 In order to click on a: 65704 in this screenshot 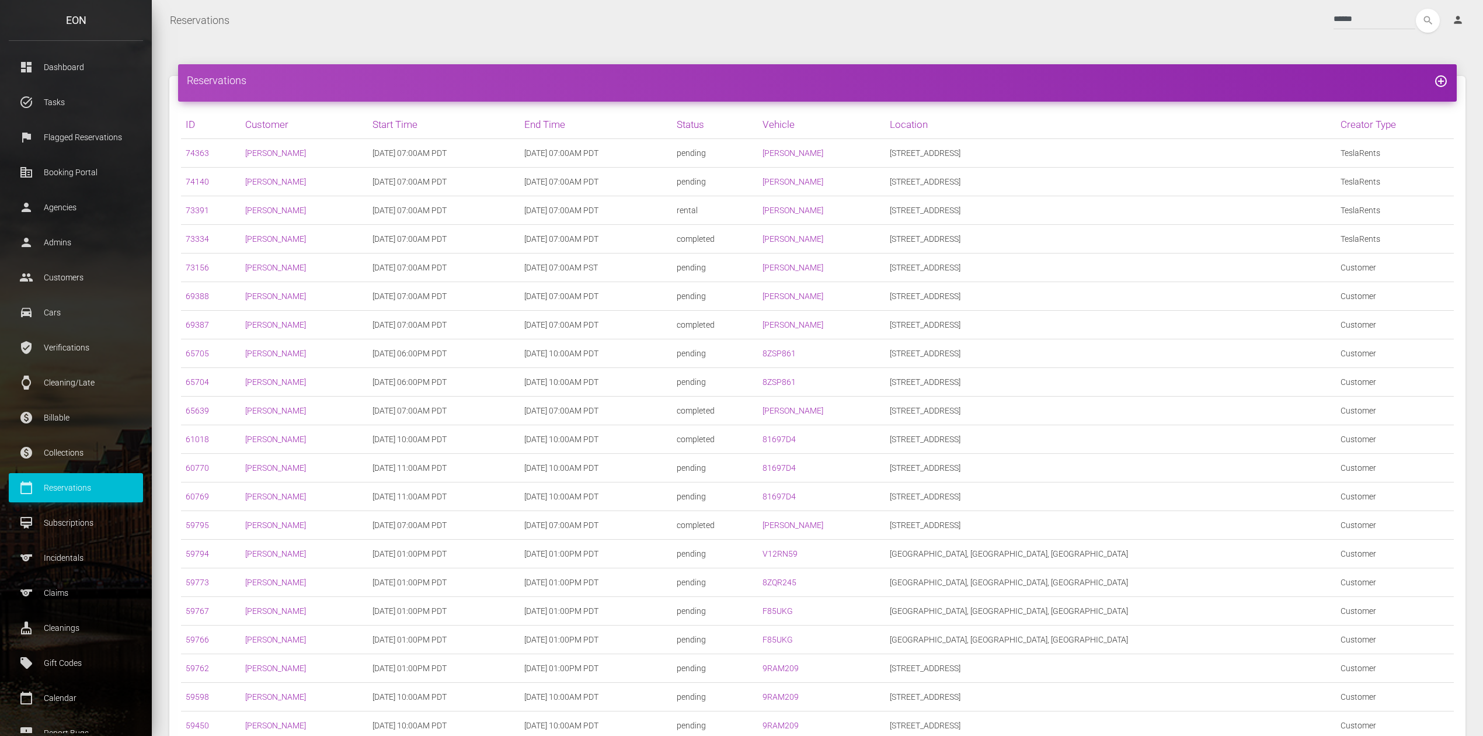, I will do `click(197, 382)`.